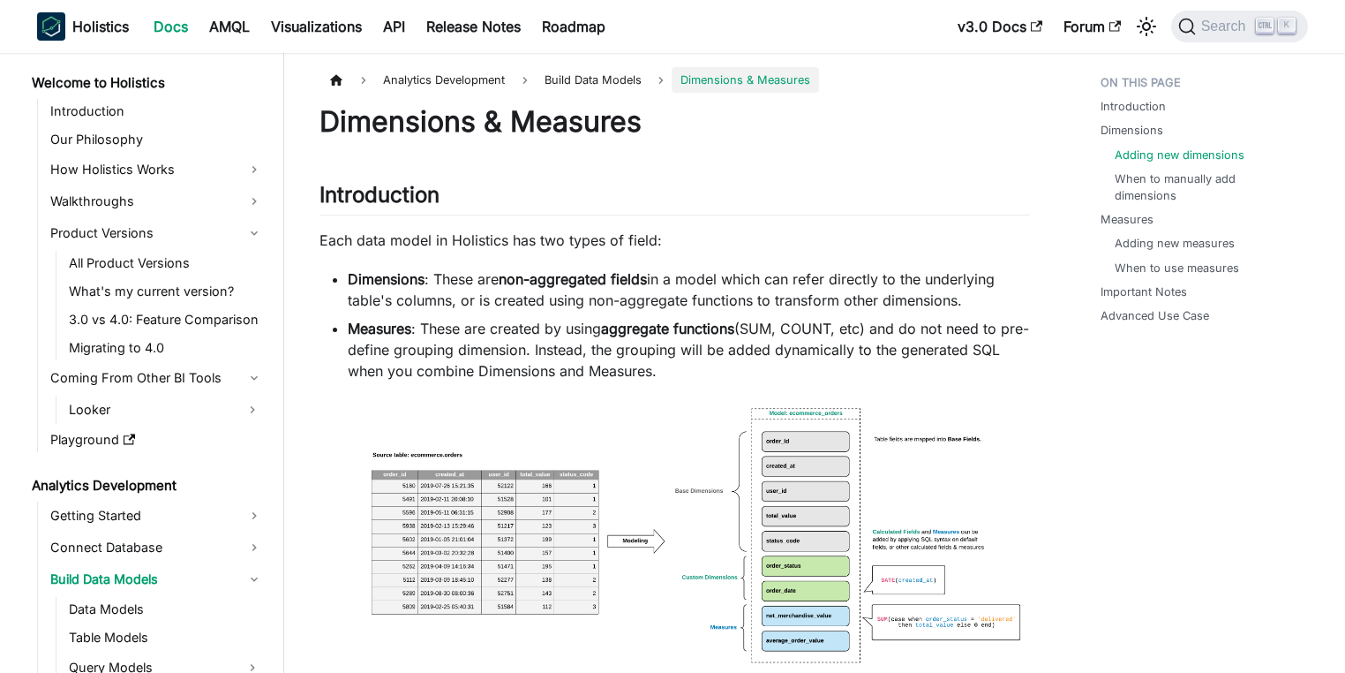 The height and width of the screenshot is (673, 1345). I want to click on a: Important Notes, so click(1144, 291).